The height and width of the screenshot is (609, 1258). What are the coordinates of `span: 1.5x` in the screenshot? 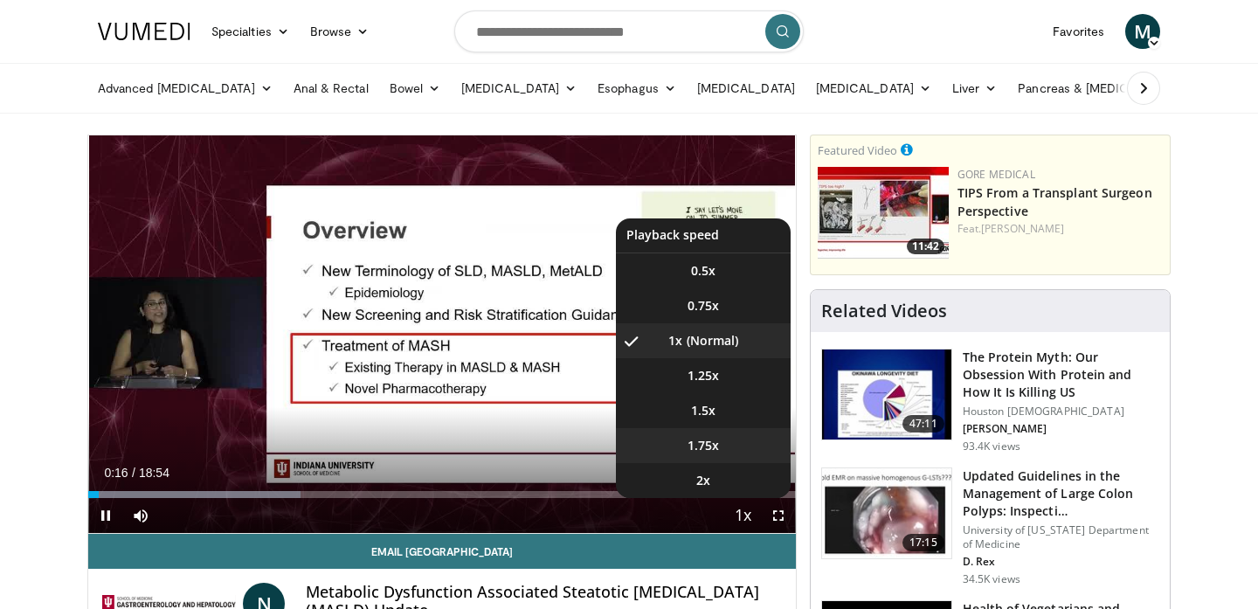 It's located at (703, 411).